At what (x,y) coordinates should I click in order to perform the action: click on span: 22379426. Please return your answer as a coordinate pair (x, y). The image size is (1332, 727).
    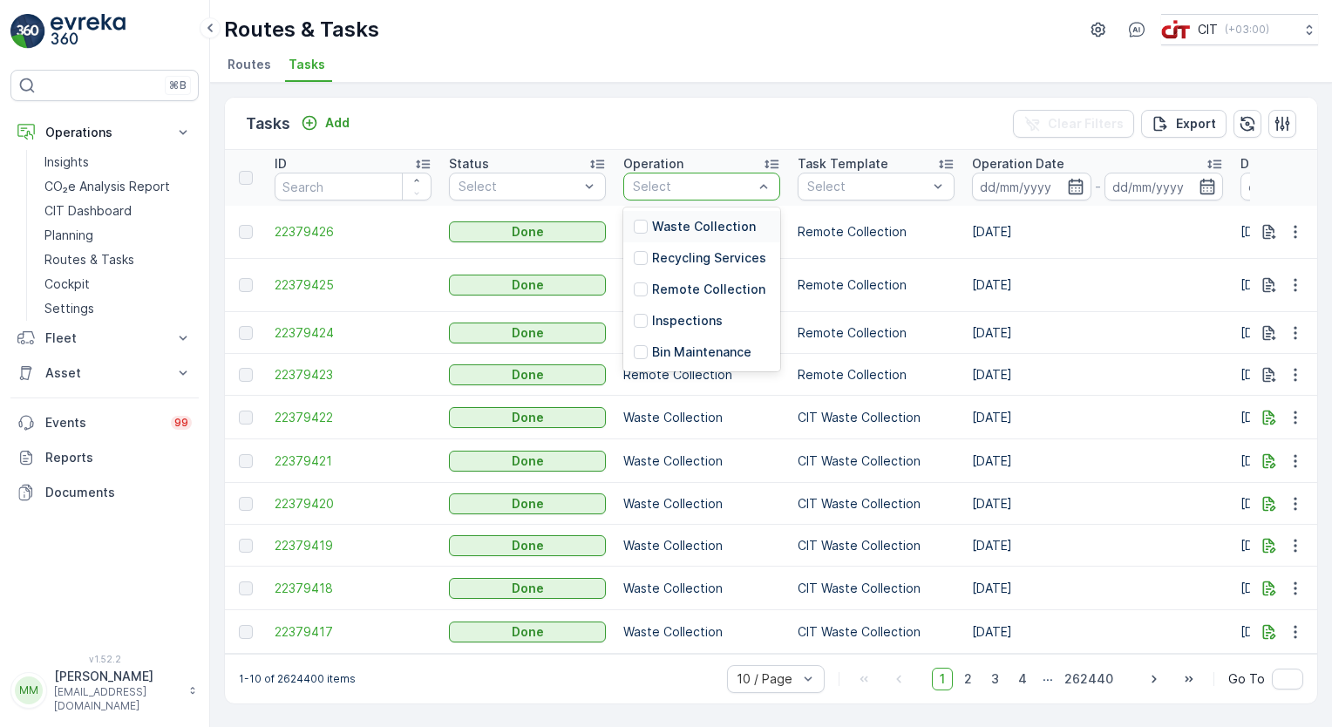
    Looking at the image, I should click on (353, 232).